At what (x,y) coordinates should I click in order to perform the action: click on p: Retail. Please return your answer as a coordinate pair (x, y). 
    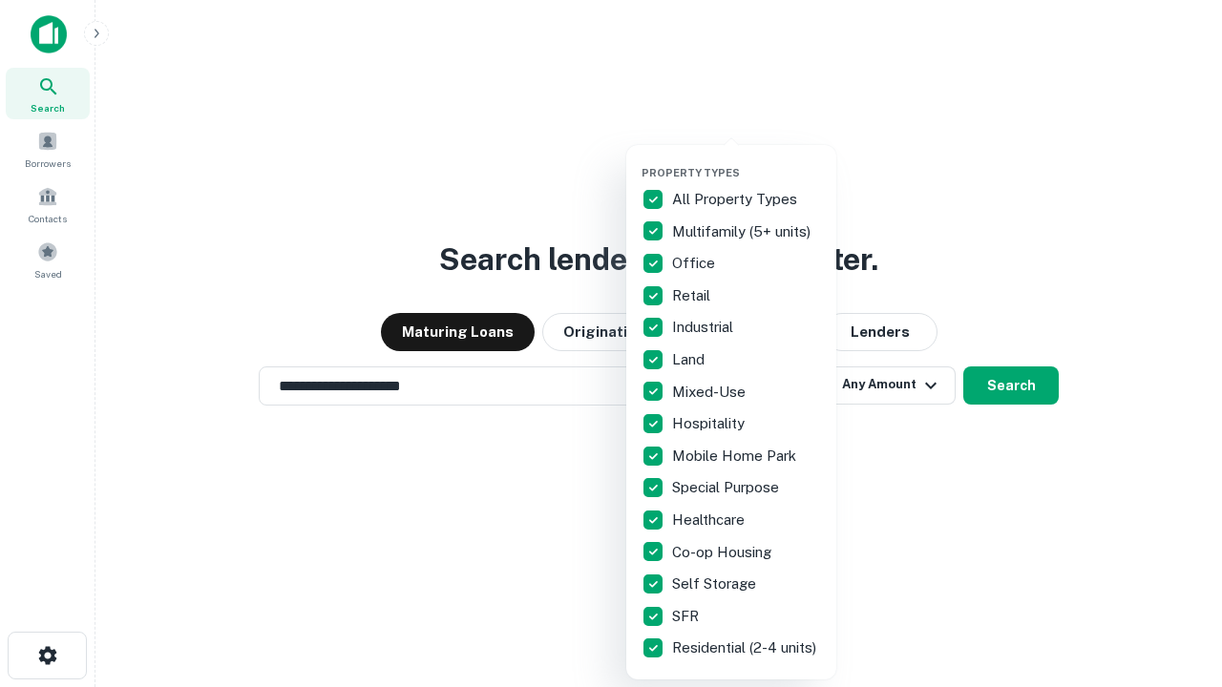
    Looking at the image, I should click on (693, 296).